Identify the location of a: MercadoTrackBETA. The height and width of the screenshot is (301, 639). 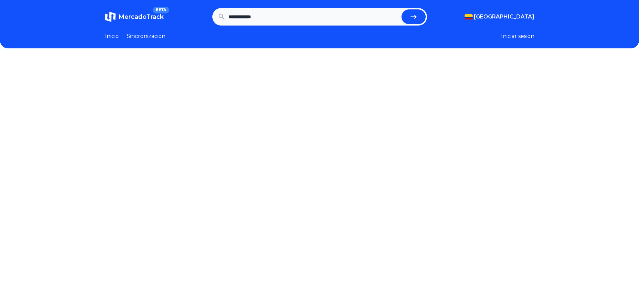
(134, 17).